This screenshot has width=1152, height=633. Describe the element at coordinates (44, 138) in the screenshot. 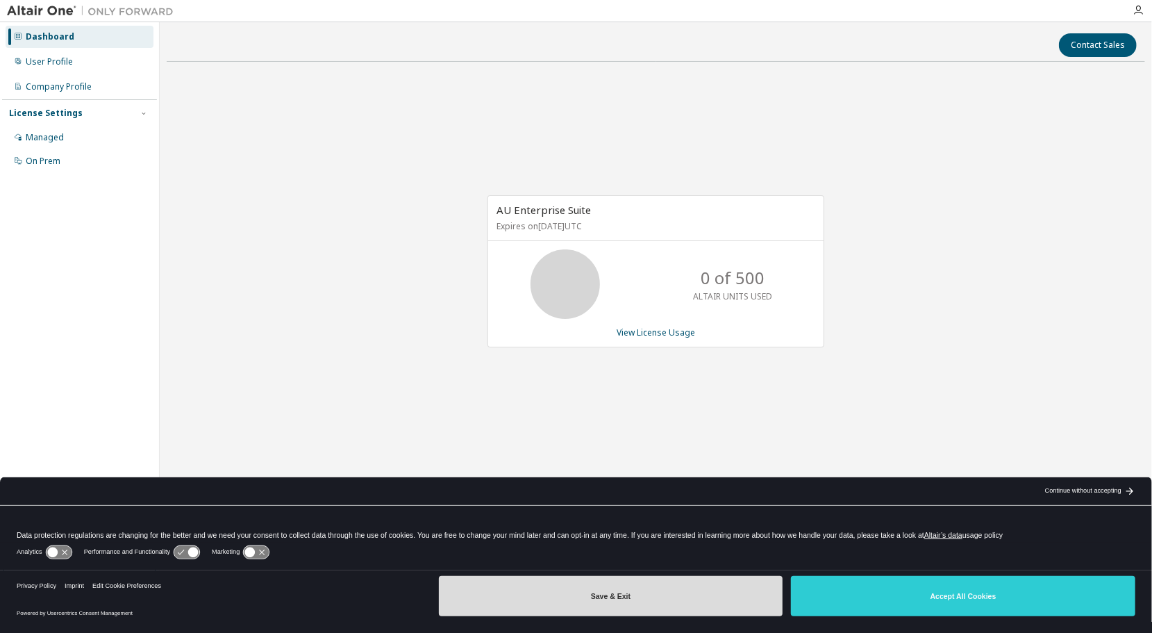

I see `div: Managed` at that location.